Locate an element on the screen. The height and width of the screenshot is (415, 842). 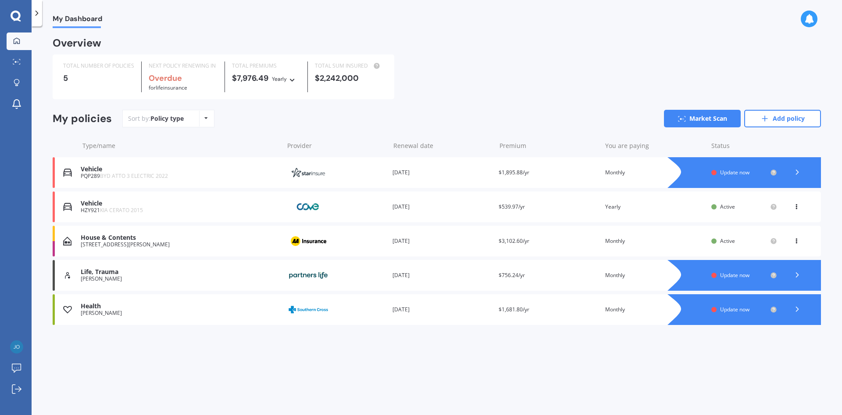
img: Life is located at coordinates (68, 275).